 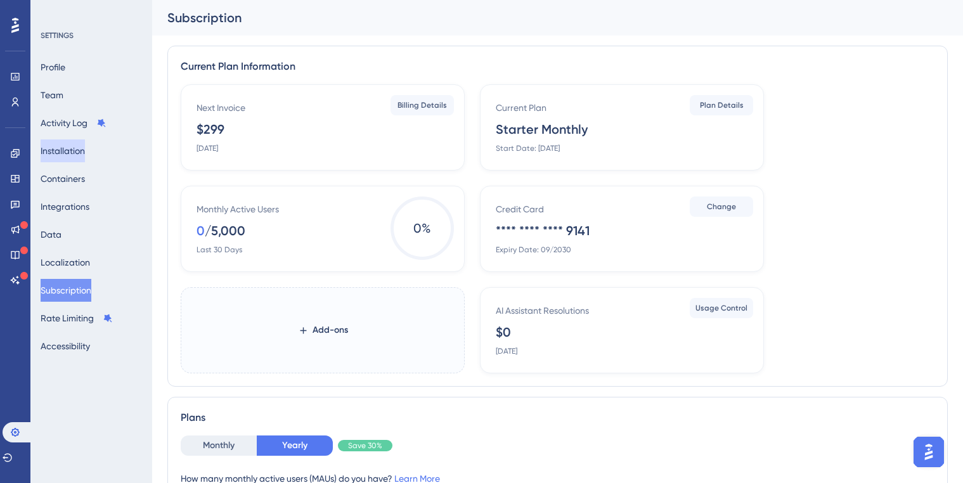 What do you see at coordinates (53, 67) in the screenshot?
I see `button: Profile` at bounding box center [53, 67].